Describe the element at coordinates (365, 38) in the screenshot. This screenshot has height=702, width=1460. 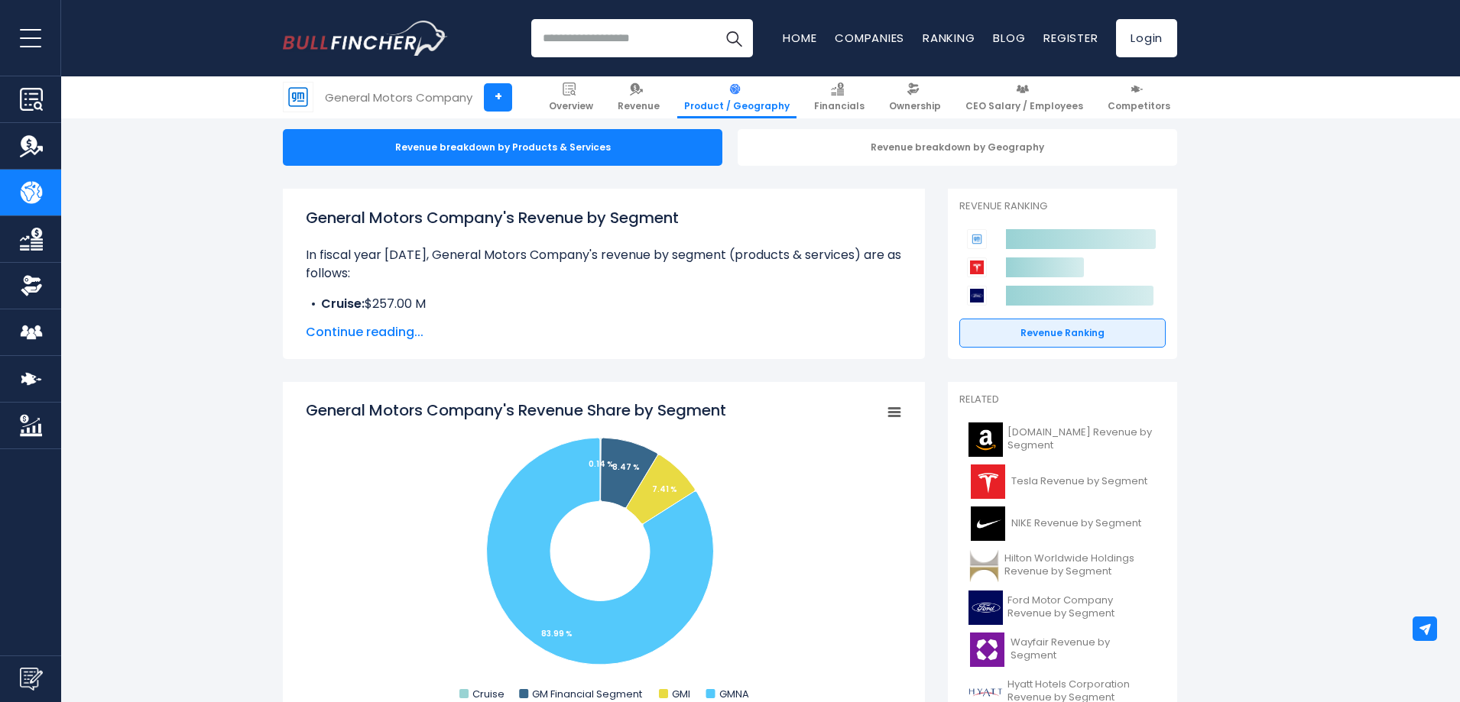
I see `a: Go to homepage` at that location.